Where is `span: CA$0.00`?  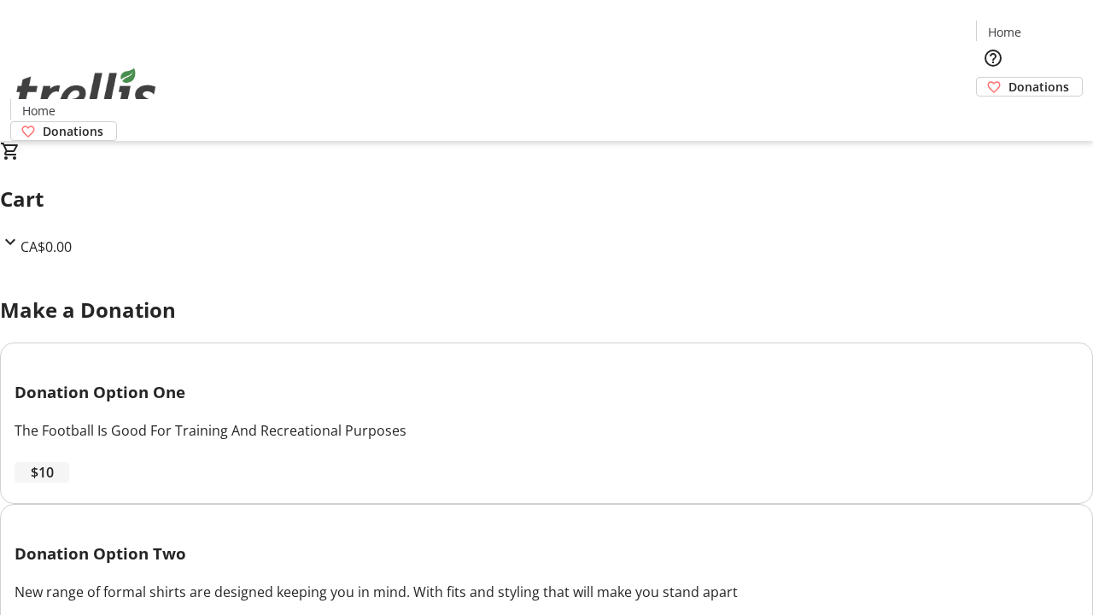 span: CA$0.00 is located at coordinates (46, 247).